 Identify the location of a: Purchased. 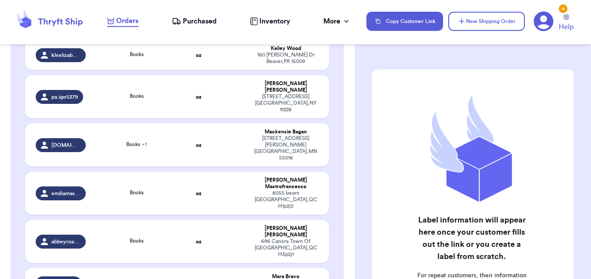
(194, 21).